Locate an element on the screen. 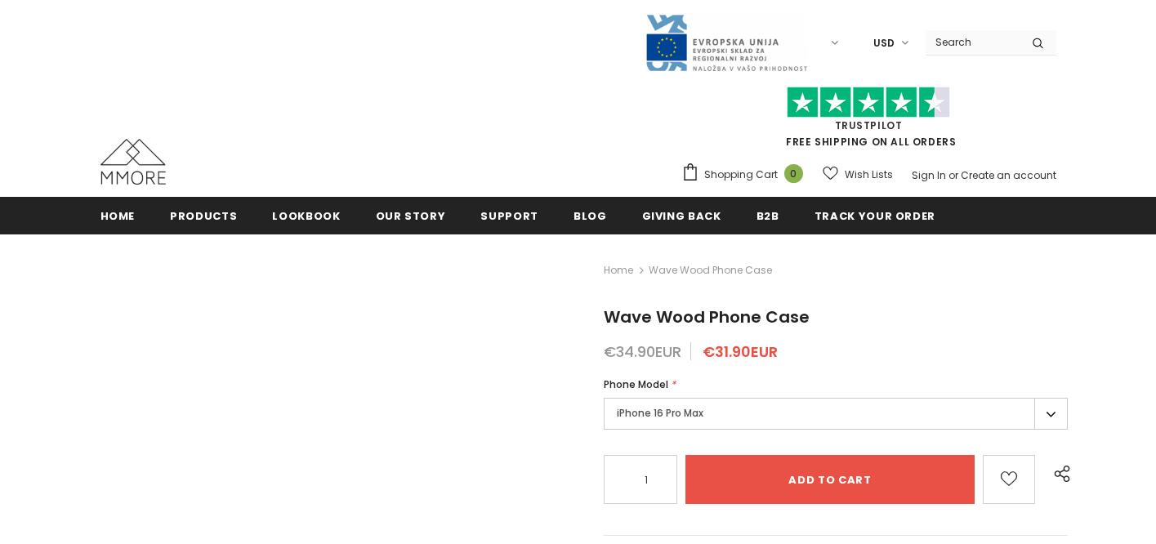 This screenshot has height=544, width=1156. img: MMORE Cases is located at coordinates (133, 162).